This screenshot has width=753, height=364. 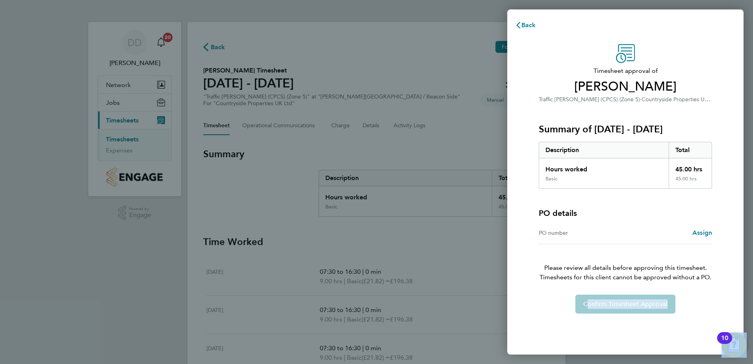 I want to click on a: Assign, so click(x=702, y=233).